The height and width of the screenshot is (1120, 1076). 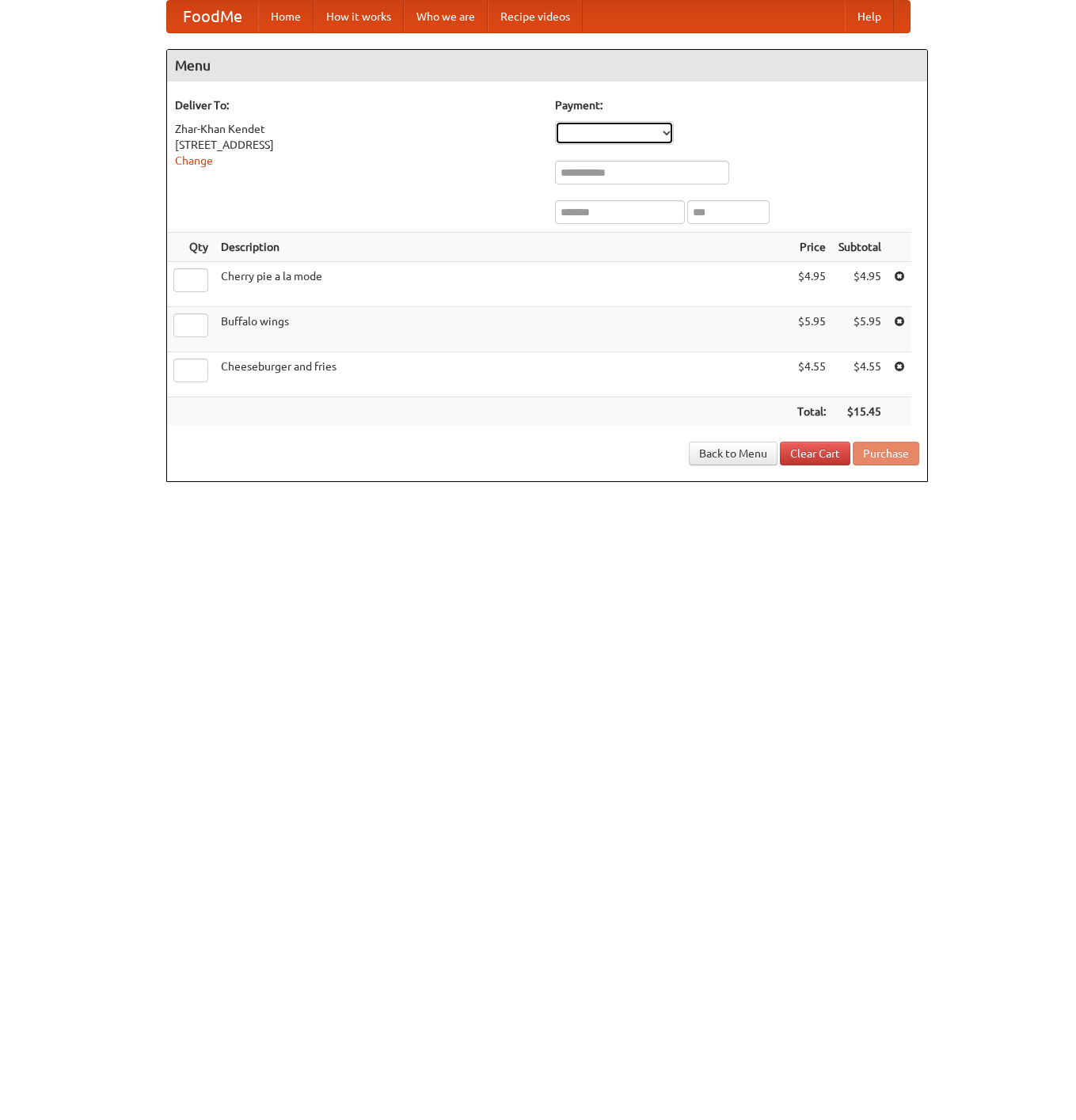 I want to click on a: Home, so click(x=286, y=16).